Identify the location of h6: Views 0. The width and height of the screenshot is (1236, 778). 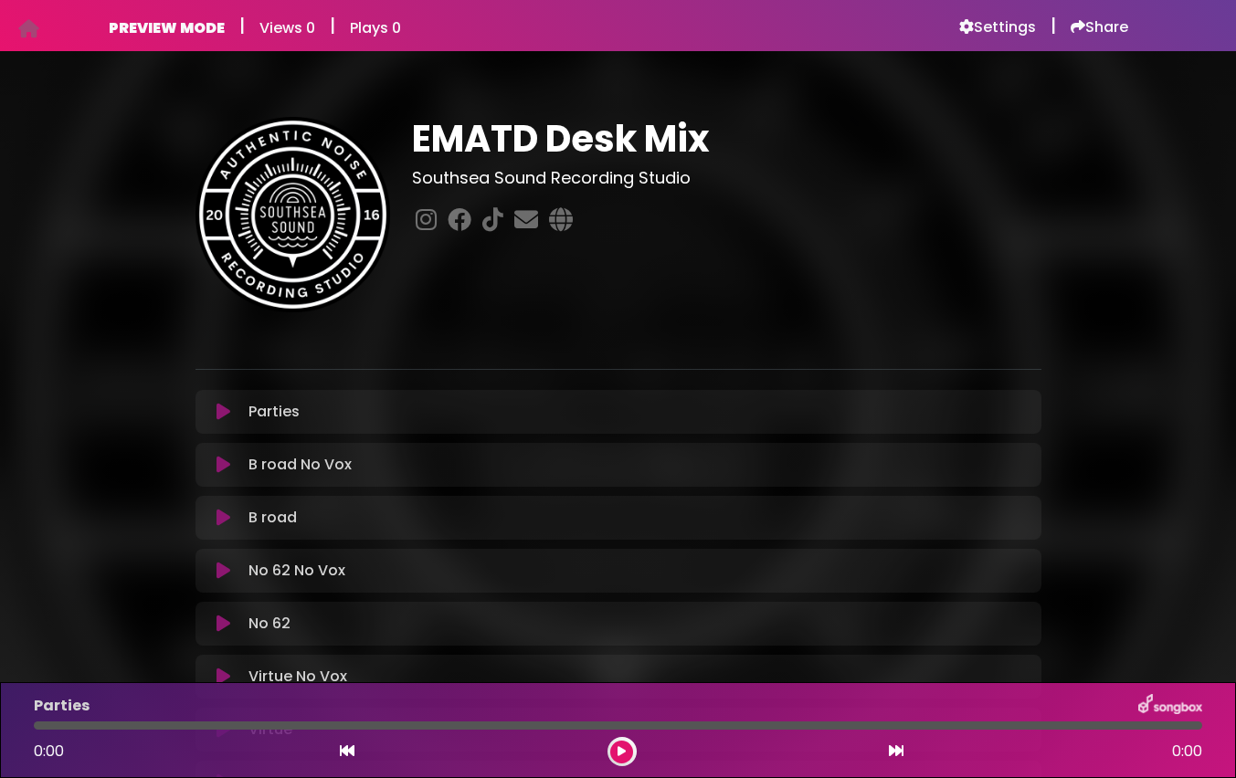
(287, 27).